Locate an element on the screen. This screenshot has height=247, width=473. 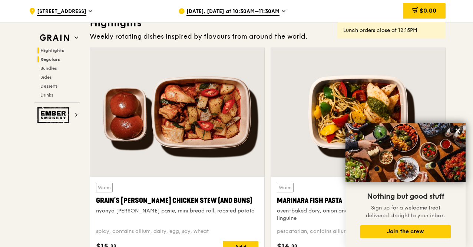
span: Bundles is located at coordinates (49, 68).